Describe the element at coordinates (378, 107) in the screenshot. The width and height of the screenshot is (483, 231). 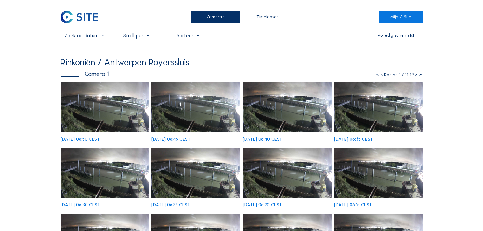
I see `img: image_53759631` at that location.